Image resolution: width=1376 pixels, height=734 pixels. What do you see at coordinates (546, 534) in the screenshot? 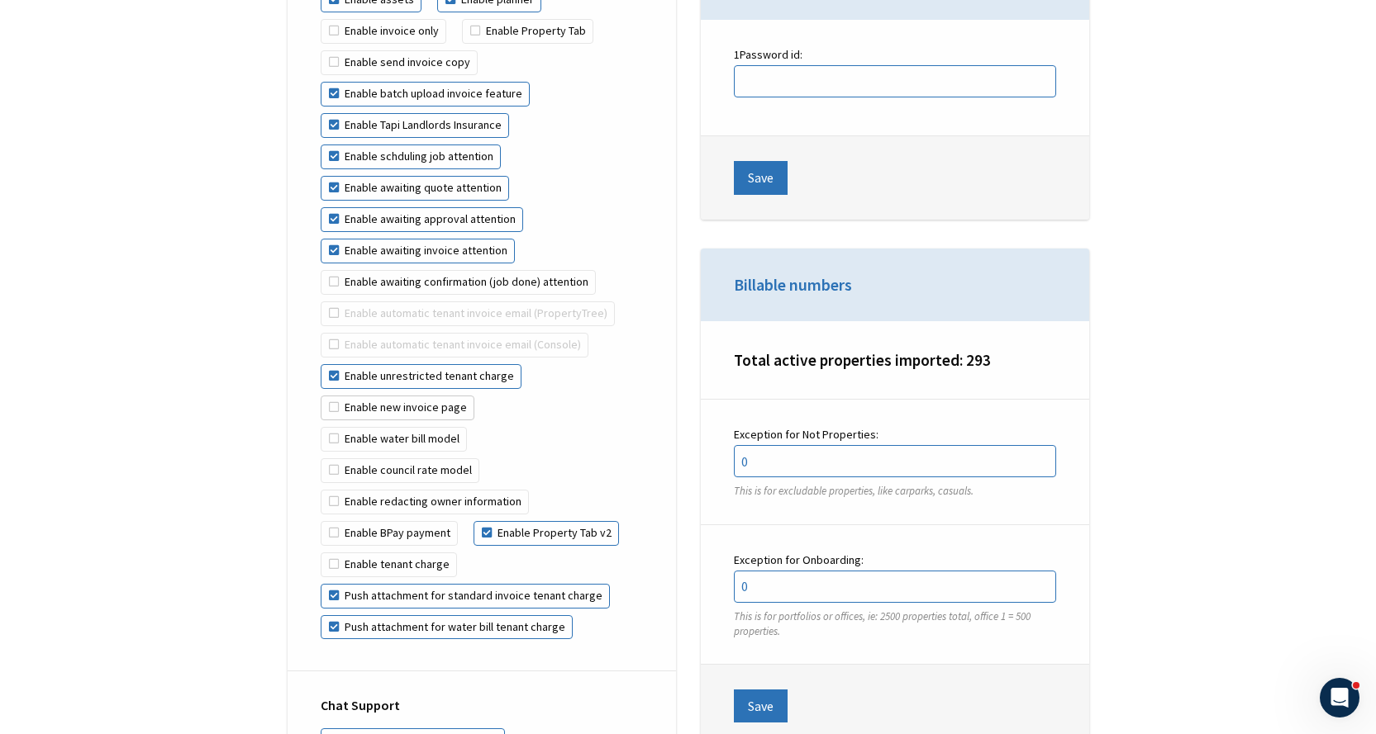
I see `label: Enable Property Tab v2` at bounding box center [546, 534].